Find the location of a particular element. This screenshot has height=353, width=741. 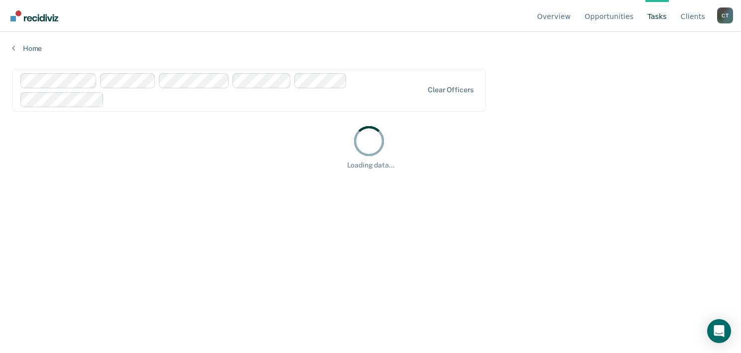

a: Home is located at coordinates (371, 48).